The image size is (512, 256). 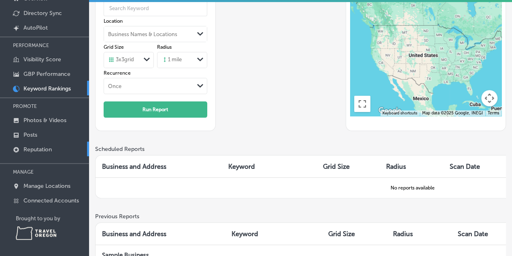 What do you see at coordinates (362, 104) in the screenshot?
I see `button: Toggle fullscreen view` at bounding box center [362, 104].